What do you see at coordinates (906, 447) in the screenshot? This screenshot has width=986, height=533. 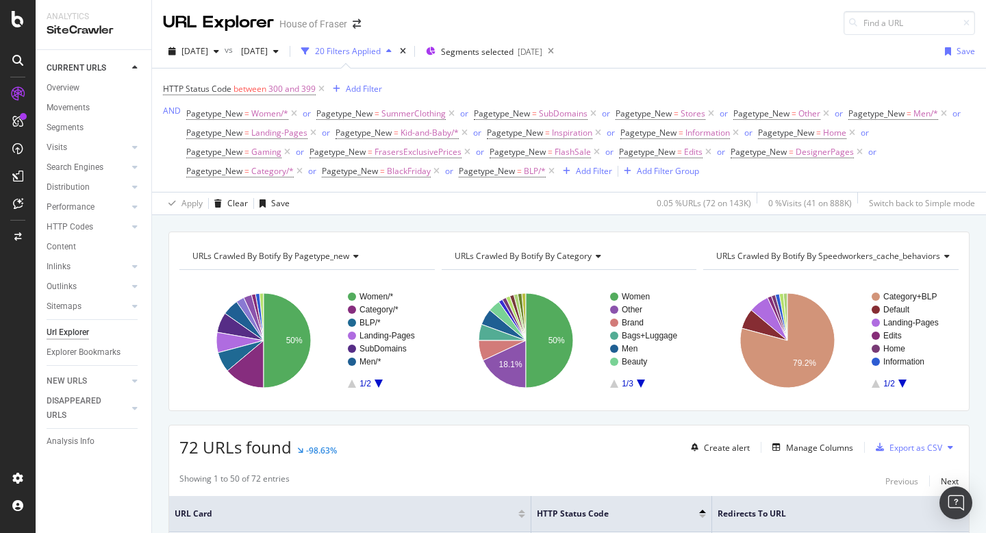 I see `button: Export as CSV` at bounding box center [906, 447].